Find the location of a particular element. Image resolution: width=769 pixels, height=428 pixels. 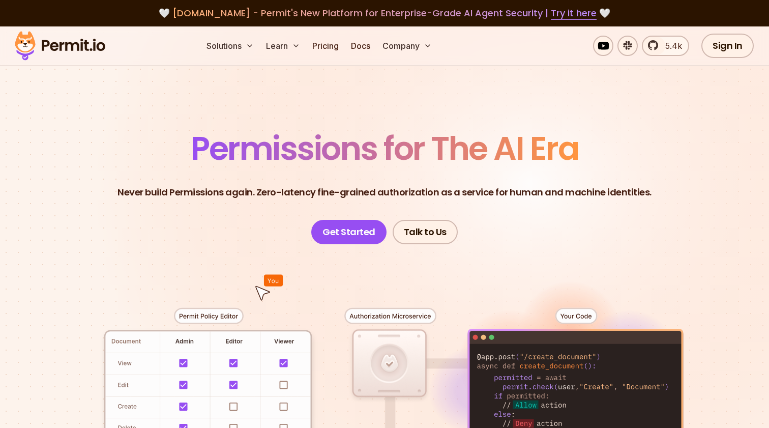

button: Solutions is located at coordinates (230, 46).